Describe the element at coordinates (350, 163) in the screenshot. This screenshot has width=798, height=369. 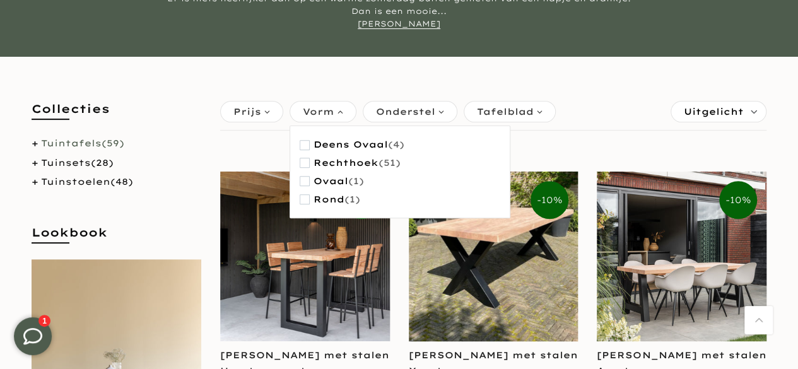
I see `button: Rechthoek` at that location.